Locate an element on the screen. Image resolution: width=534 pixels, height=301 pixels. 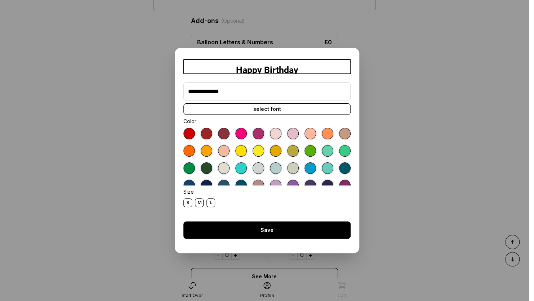
div: Happy Birthday is located at coordinates (267, 70).